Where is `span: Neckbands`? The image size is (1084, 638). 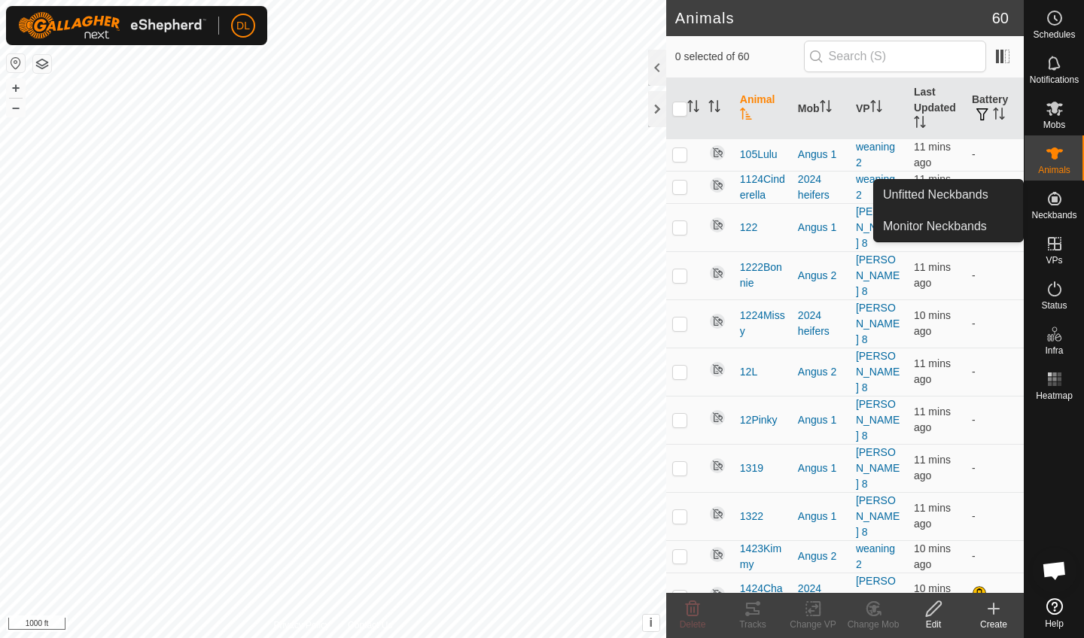 span: Neckbands is located at coordinates (1054, 215).